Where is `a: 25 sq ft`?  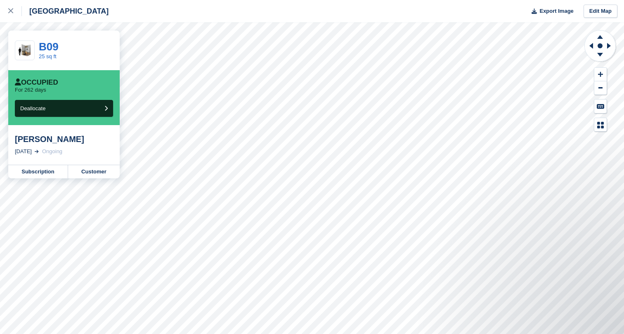 a: 25 sq ft is located at coordinates (47, 56).